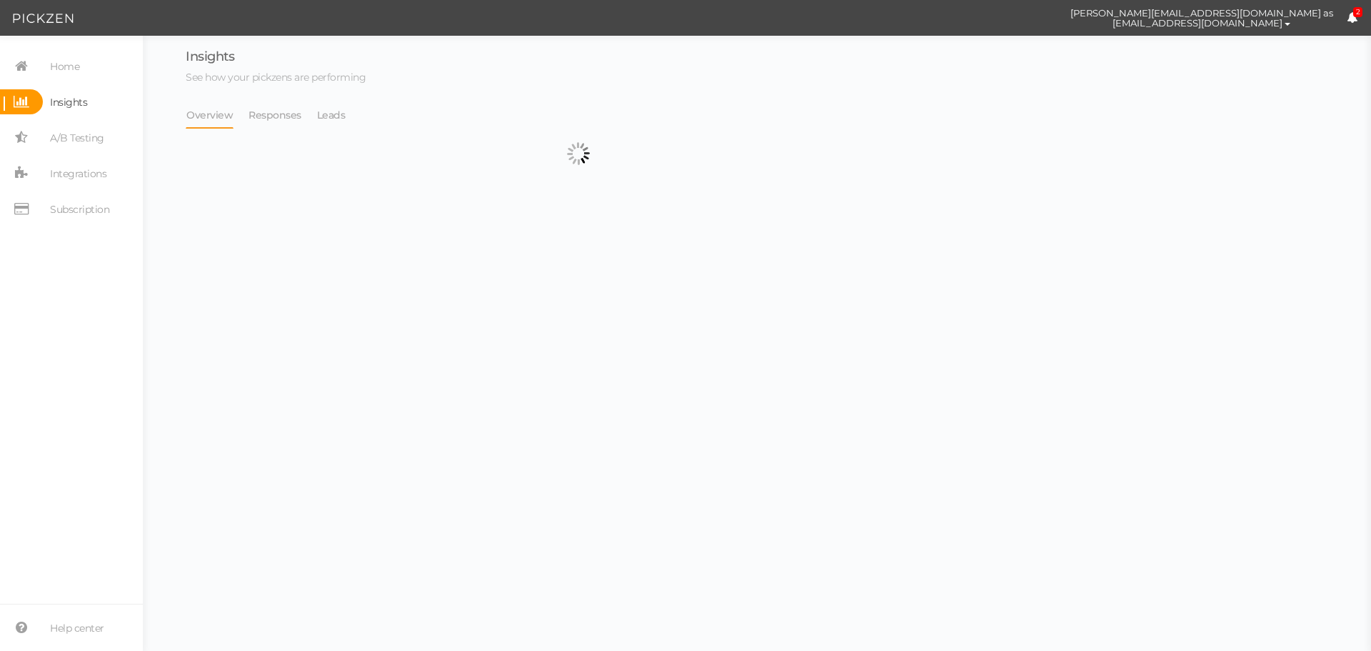  Describe the element at coordinates (276, 77) in the screenshot. I see `span: See how your pickzens are performing` at that location.